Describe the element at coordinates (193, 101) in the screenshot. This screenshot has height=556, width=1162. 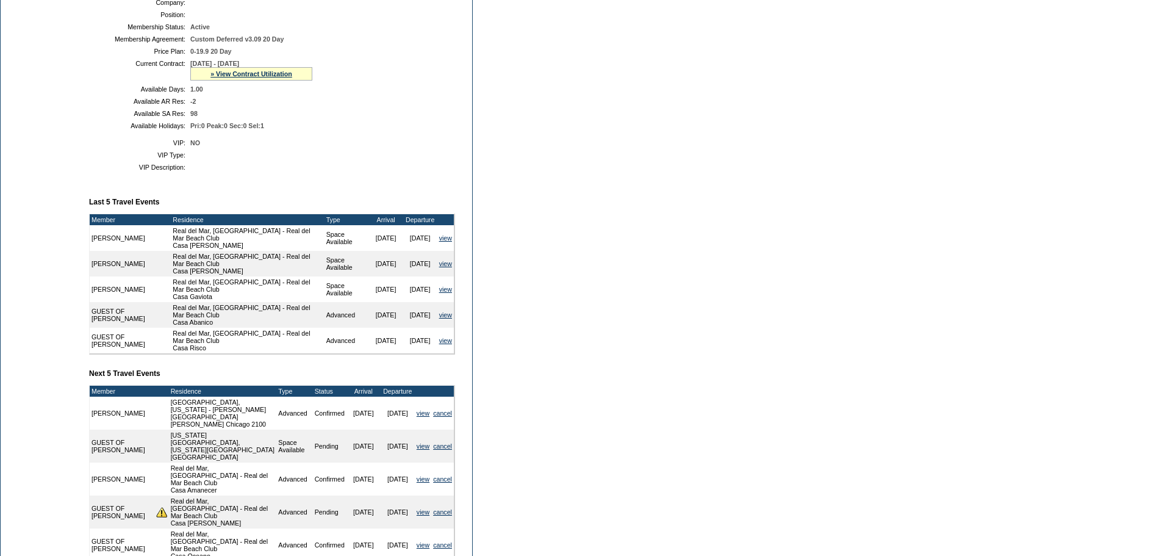
I see `span: -2` at that location.